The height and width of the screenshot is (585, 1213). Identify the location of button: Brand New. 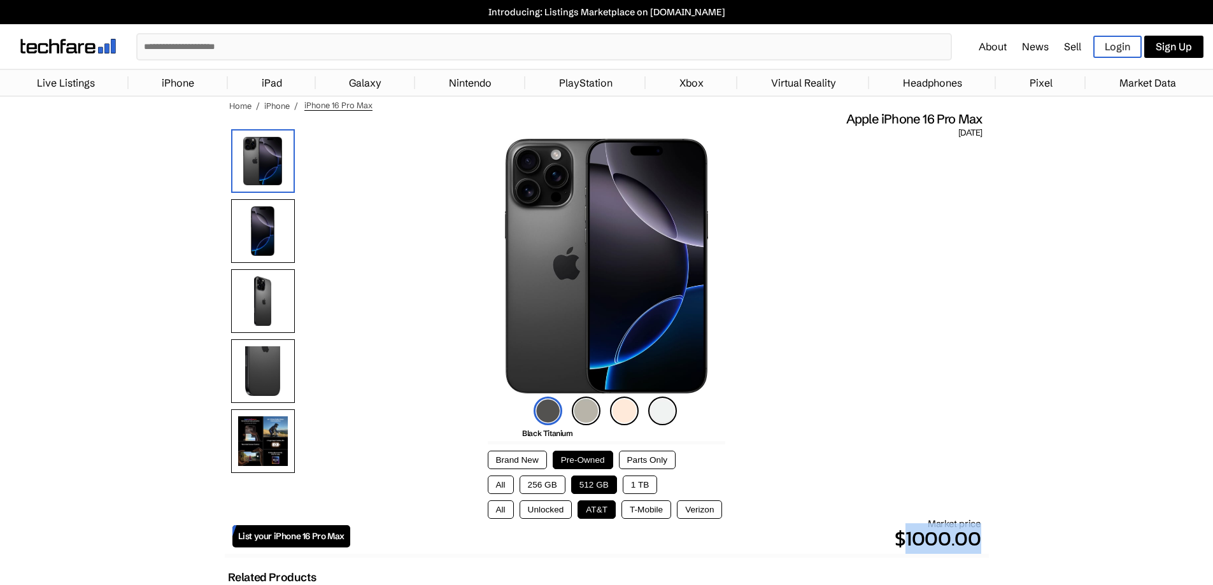
(517, 460).